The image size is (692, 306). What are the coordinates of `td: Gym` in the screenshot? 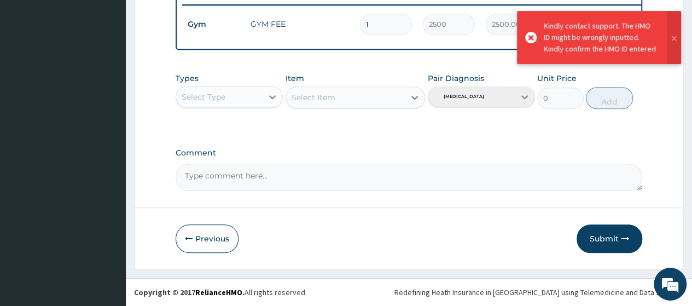 It's located at (213, 24).